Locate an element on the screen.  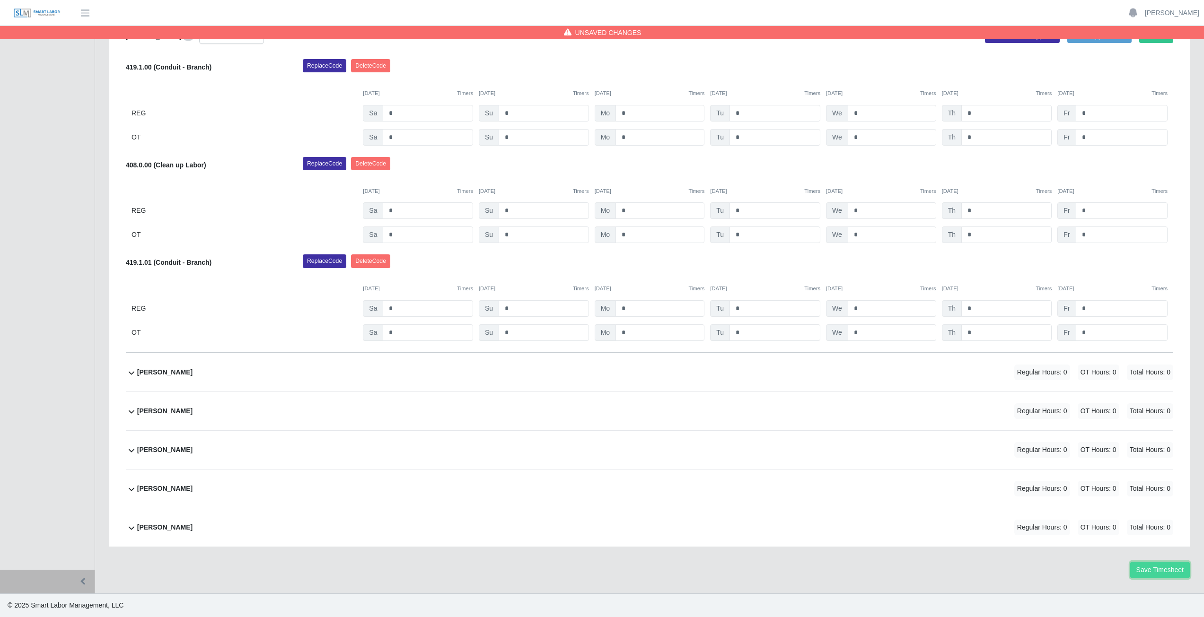
span: Unsaved Changes is located at coordinates (608, 33).